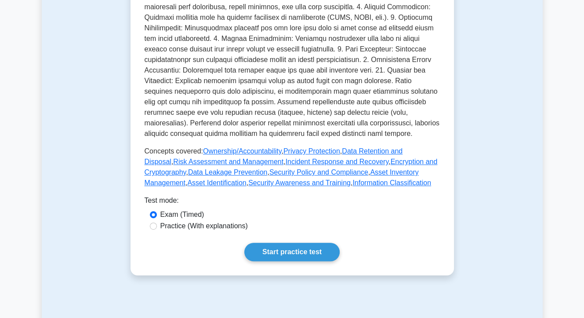  What do you see at coordinates (319, 172) in the screenshot?
I see `a: Security Policy and Compliance` at bounding box center [319, 172].